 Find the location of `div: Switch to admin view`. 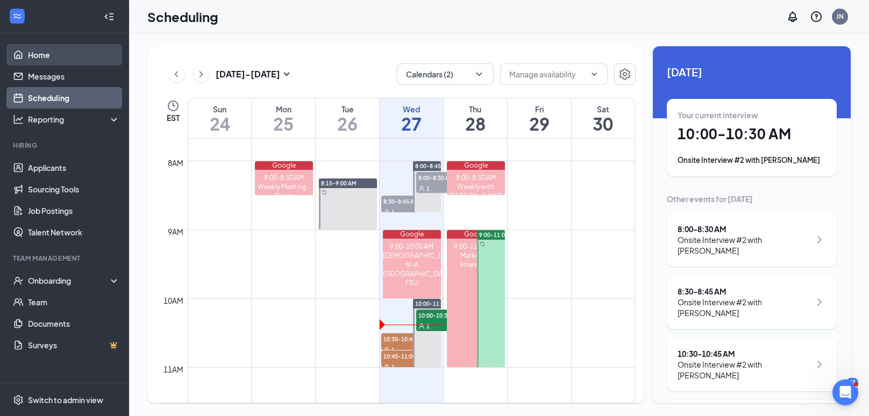

div: Switch to admin view is located at coordinates (66, 400).